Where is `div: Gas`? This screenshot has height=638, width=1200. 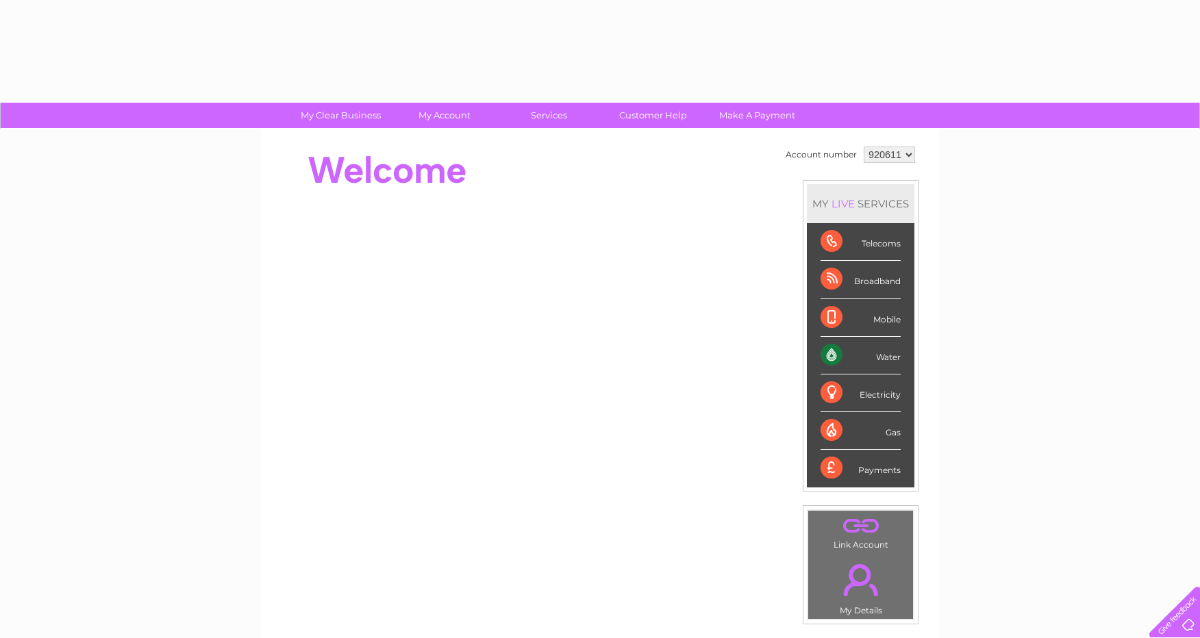
div: Gas is located at coordinates (860, 431).